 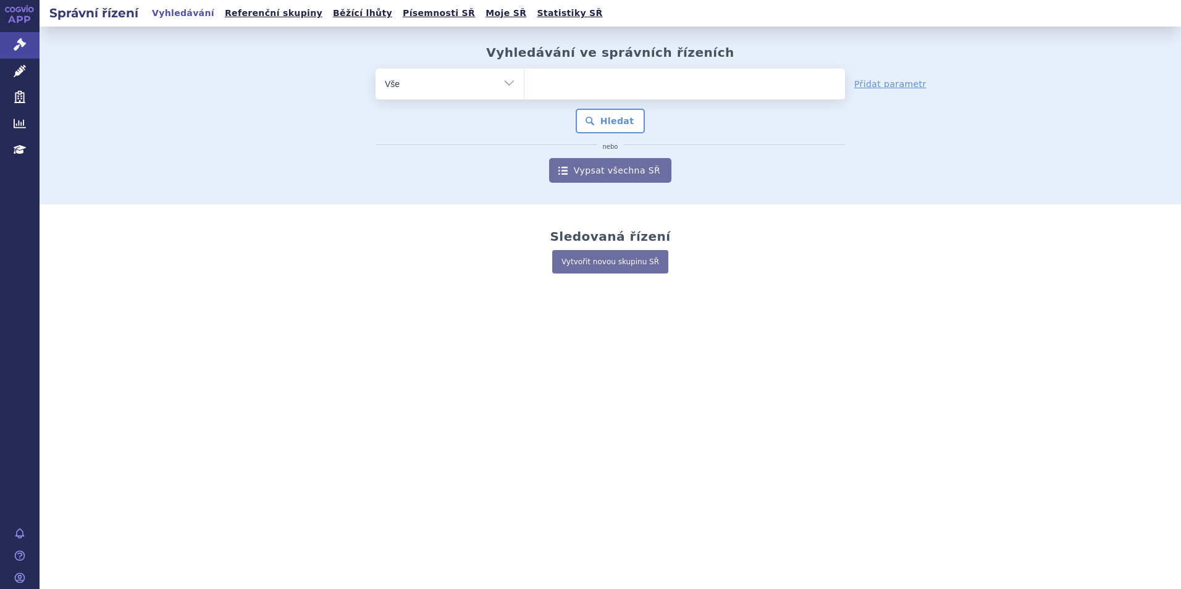 What do you see at coordinates (610, 52) in the screenshot?
I see `h2: Vyhledávání ve správních řízeních` at bounding box center [610, 52].